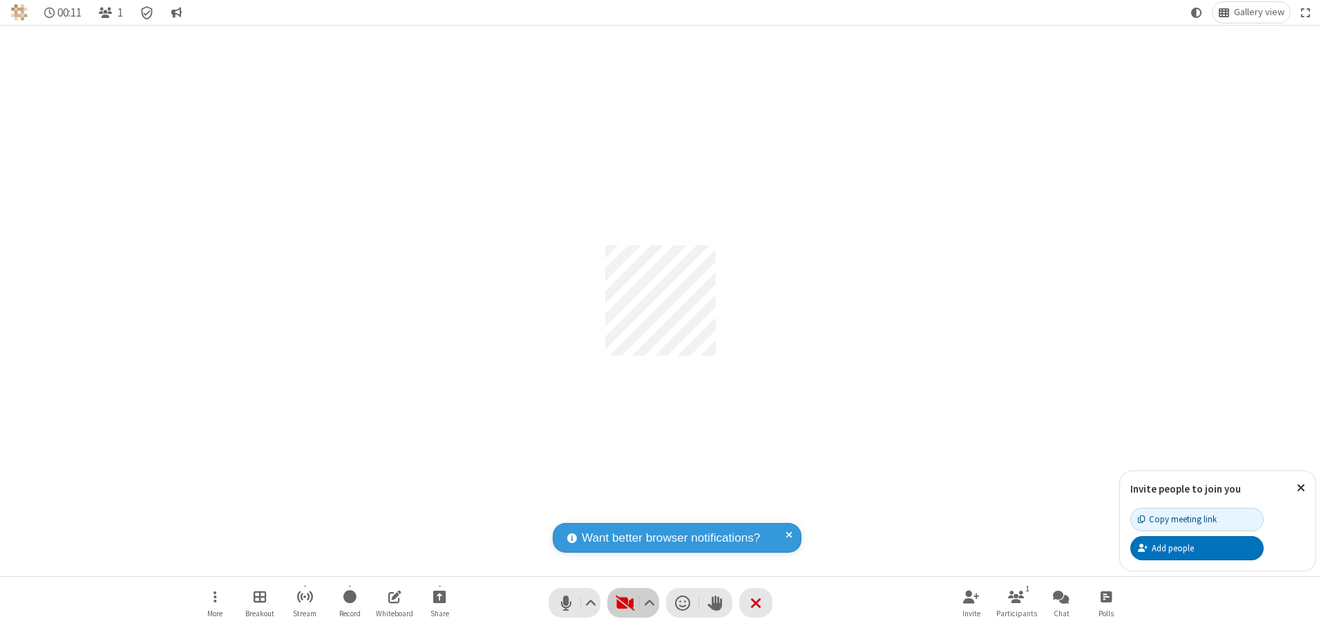  What do you see at coordinates (1016, 614) in the screenshot?
I see `span: Participants` at bounding box center [1016, 614].